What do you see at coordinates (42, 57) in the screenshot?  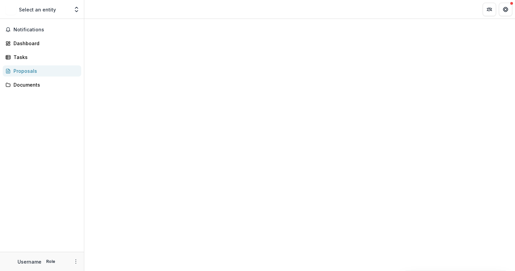 I see `a: Tasks` at bounding box center [42, 57].